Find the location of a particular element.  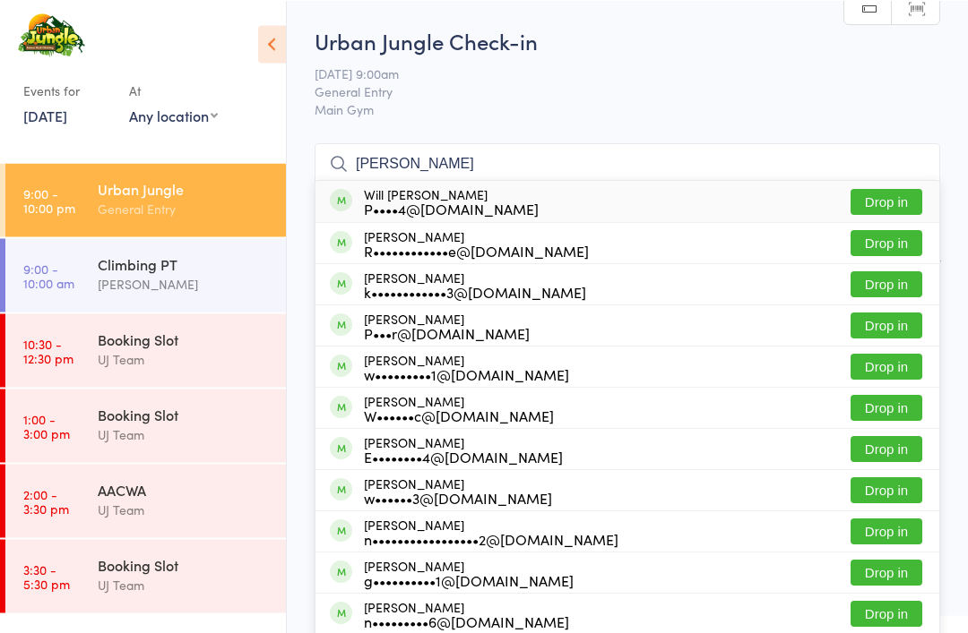

img: Urban Jungle Indoor Rock Climbing is located at coordinates (51, 35).